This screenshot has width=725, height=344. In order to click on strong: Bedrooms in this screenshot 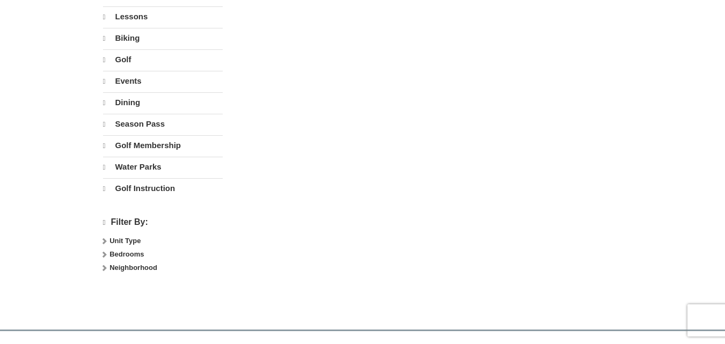, I will do `click(127, 254)`.